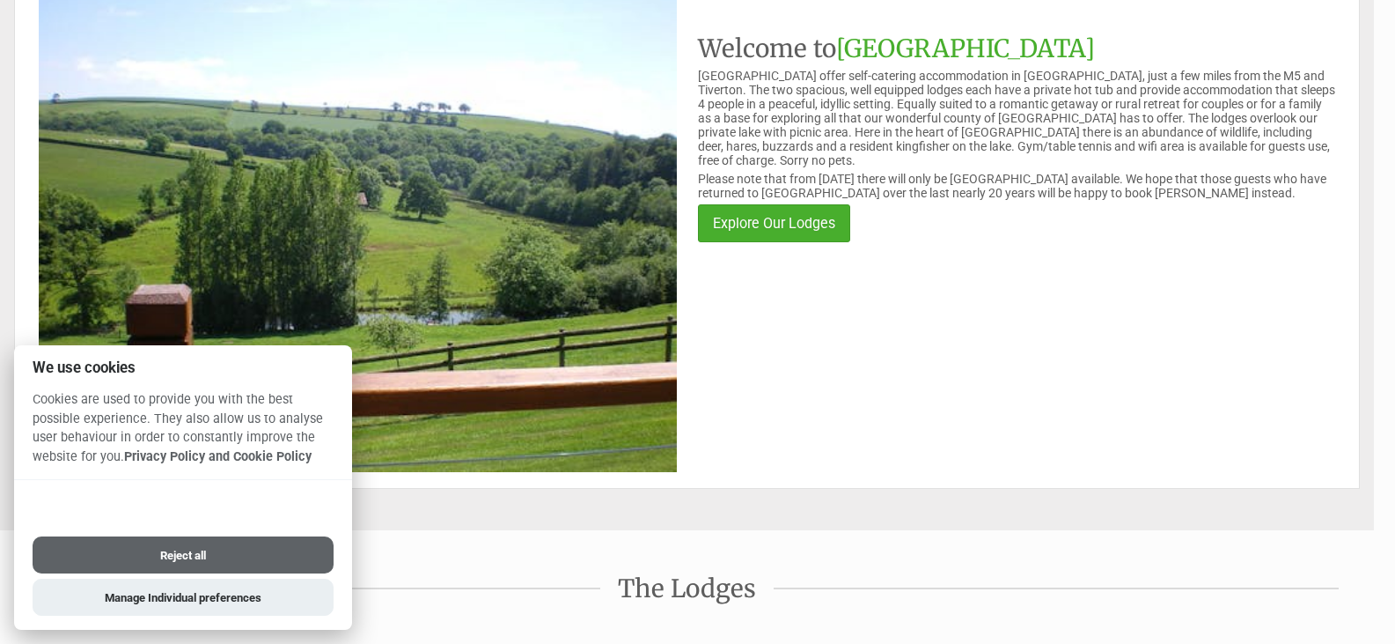 This screenshot has width=1395, height=644. I want to click on button: Manage Individual preferences, so click(183, 597).